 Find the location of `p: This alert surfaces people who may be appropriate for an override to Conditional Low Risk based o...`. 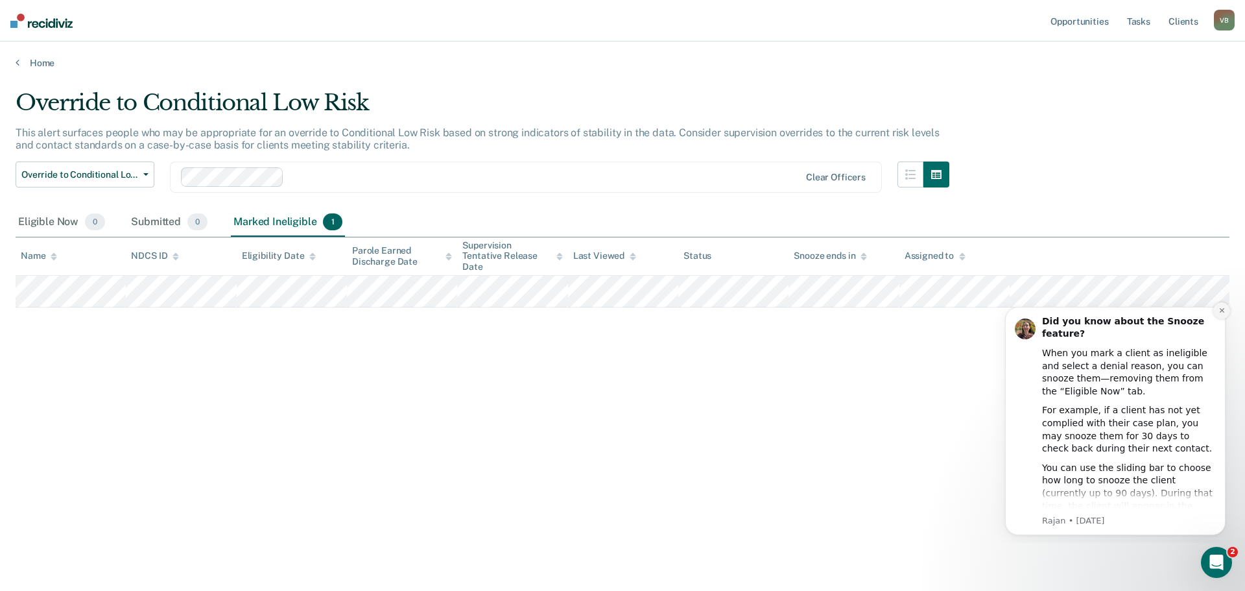

p: This alert surfaces people who may be appropriate for an override to Conditional Low Risk based o... is located at coordinates (477, 139).